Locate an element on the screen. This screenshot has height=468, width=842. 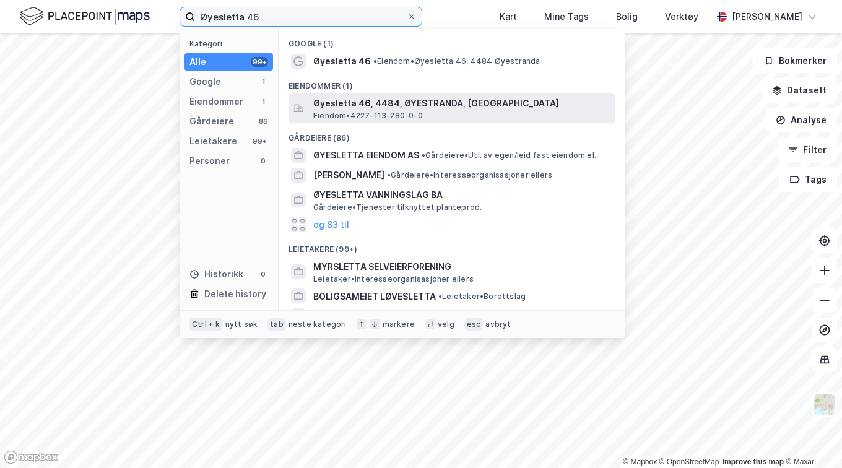
span: ØYESLETTA EIENDOM AS is located at coordinates (366, 155).